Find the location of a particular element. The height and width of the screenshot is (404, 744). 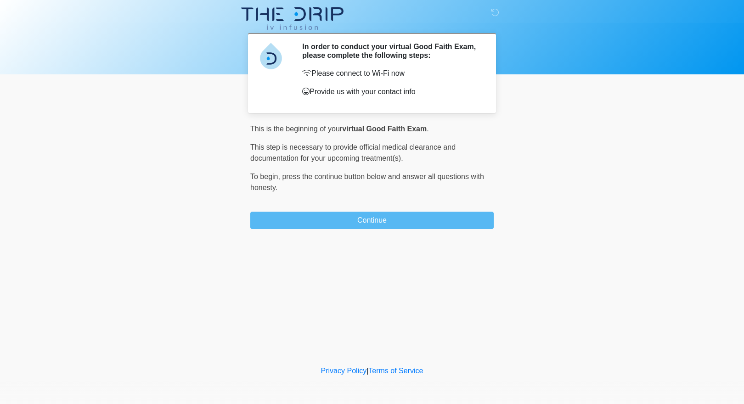

span: This step is necessary to provide official medical clearance and documentation for your upcoming ... is located at coordinates (353, 152).